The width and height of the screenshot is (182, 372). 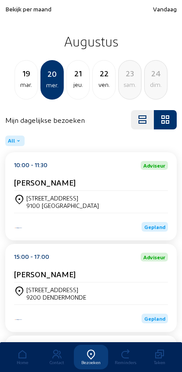 I want to click on img: Energy Protect Ramen & Deuren, so click(x=18, y=320).